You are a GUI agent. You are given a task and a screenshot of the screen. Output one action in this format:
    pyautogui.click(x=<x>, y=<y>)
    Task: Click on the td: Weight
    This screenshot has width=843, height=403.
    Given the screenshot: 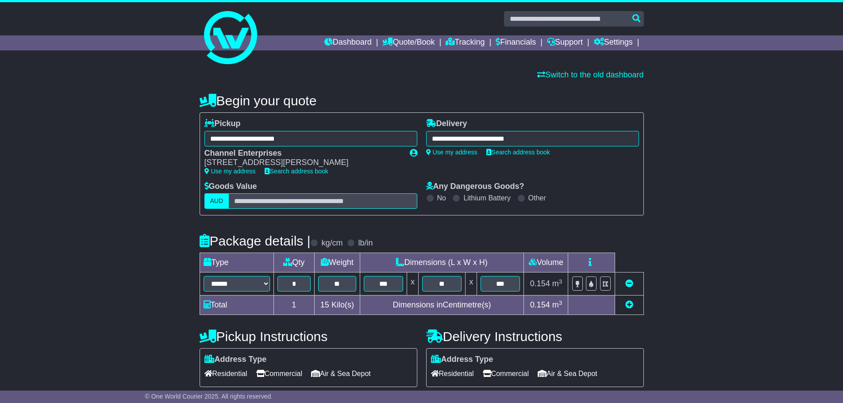 What is the action you would take?
    pyautogui.click(x=337, y=263)
    